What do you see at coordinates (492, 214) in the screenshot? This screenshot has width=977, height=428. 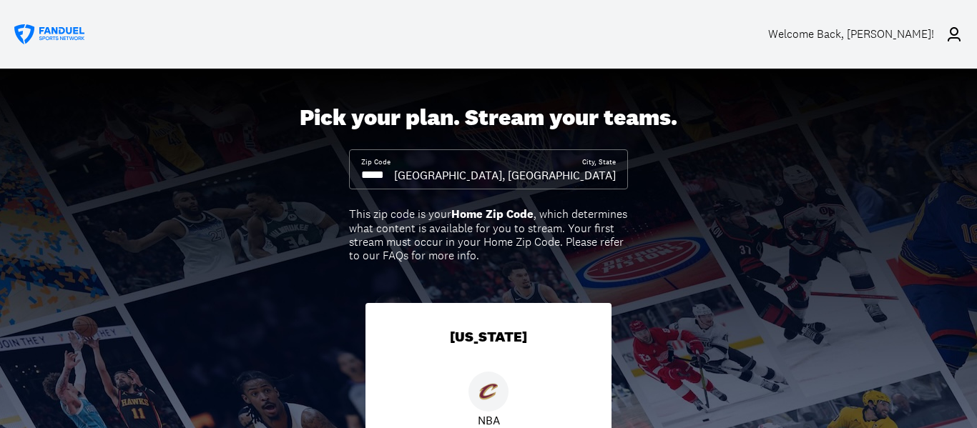 I see `b: Home Zip Code` at bounding box center [492, 214].